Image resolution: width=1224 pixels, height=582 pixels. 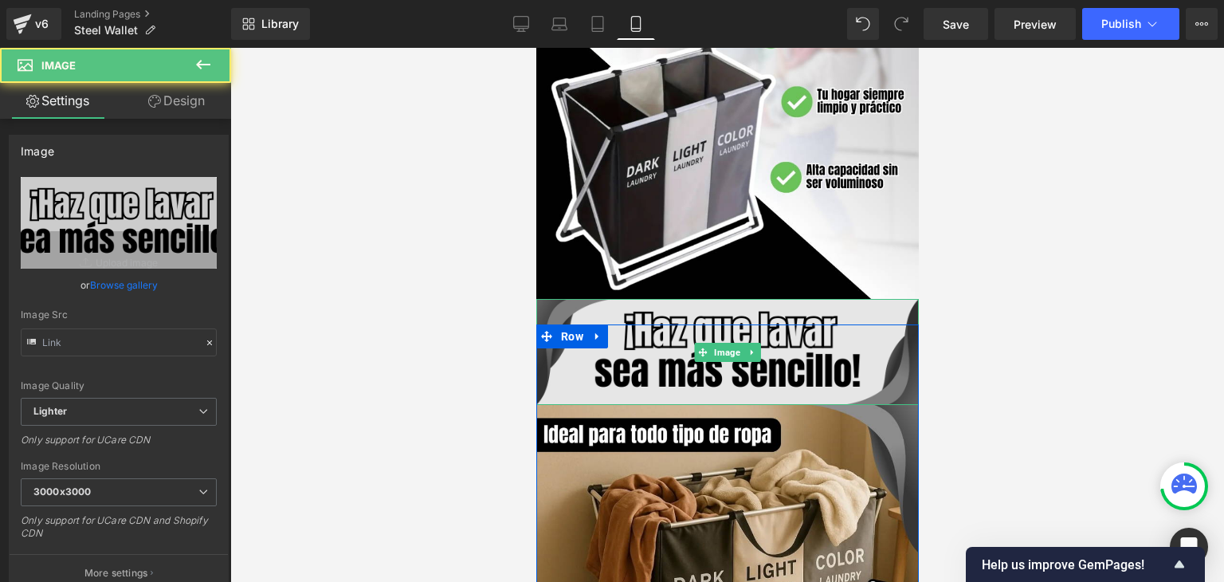 What do you see at coordinates (863, 24) in the screenshot?
I see `button: Undo` at bounding box center [863, 24].